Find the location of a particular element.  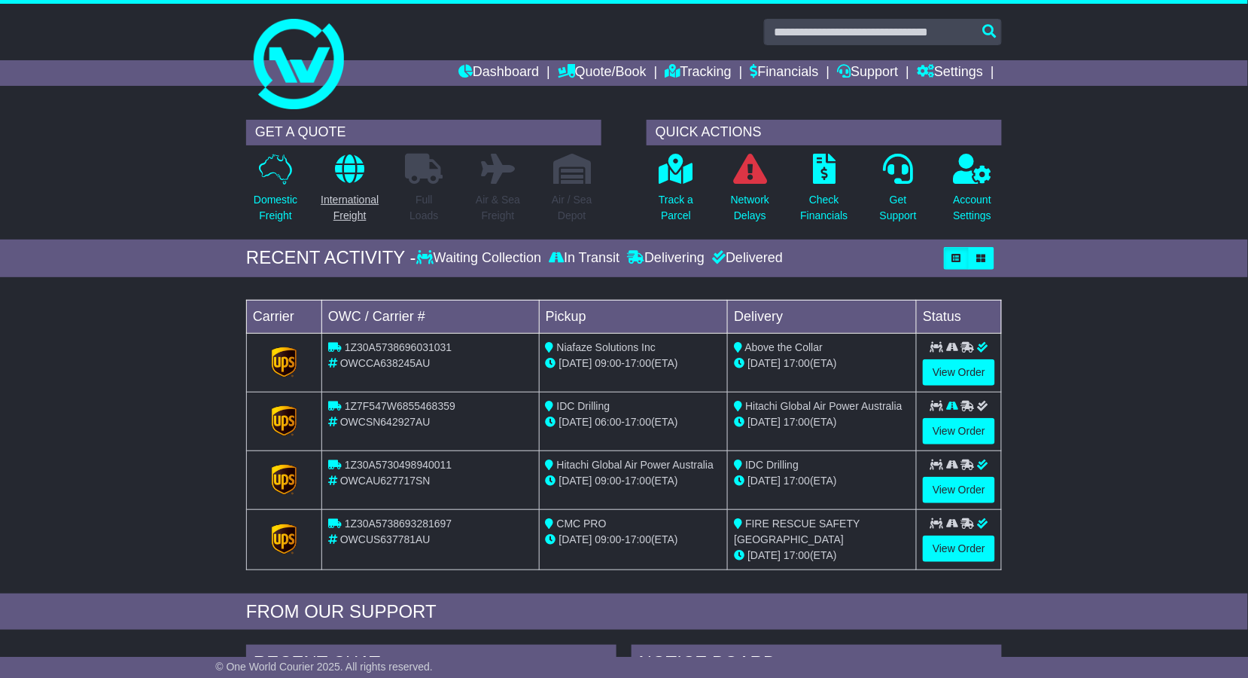

p: Domestic Freight is located at coordinates (276, 208).